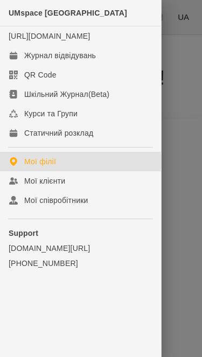  What do you see at coordinates (56, 200) in the screenshot?
I see `div: Мої співробітники` at bounding box center [56, 200].